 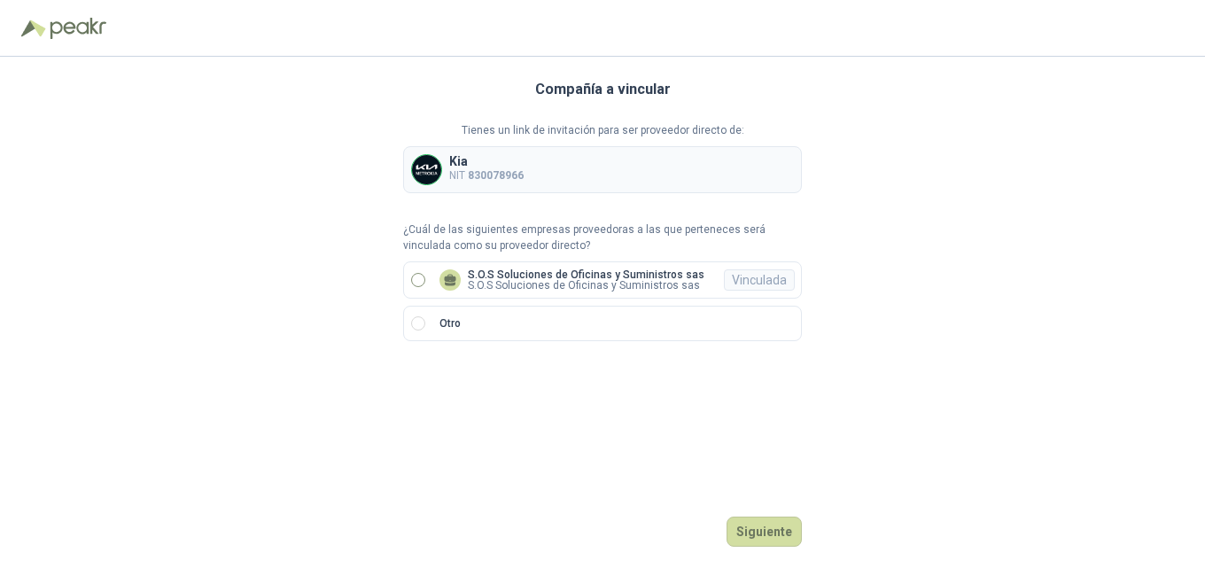 What do you see at coordinates (764, 531) in the screenshot?
I see `button: Siguiente` at bounding box center [764, 531].